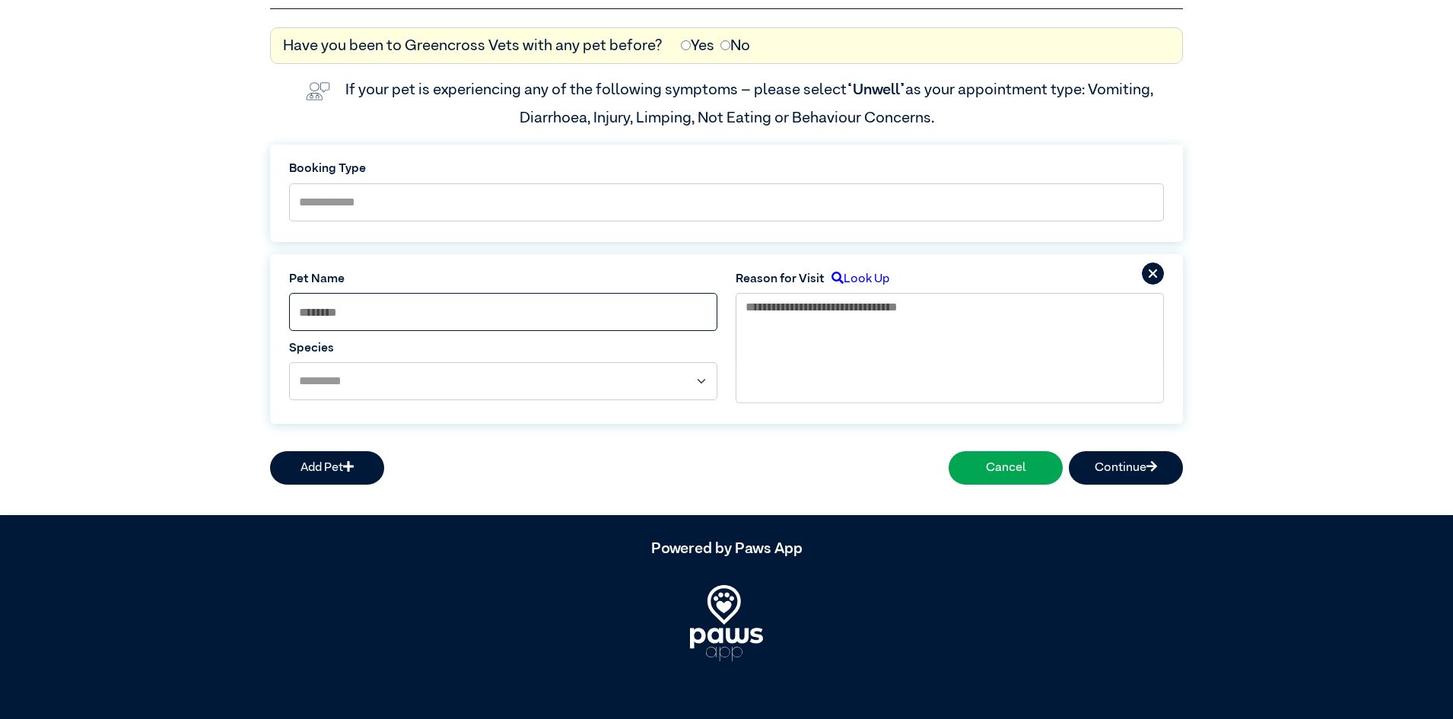 Image resolution: width=1453 pixels, height=719 pixels. Describe the element at coordinates (327, 468) in the screenshot. I see `button: Add Pet` at that location.